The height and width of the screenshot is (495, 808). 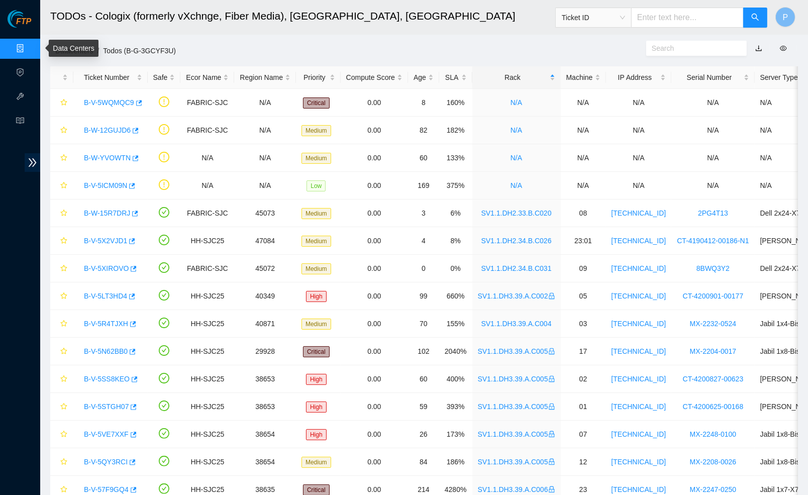 I want to click on td: 07, so click(x=584, y=434).